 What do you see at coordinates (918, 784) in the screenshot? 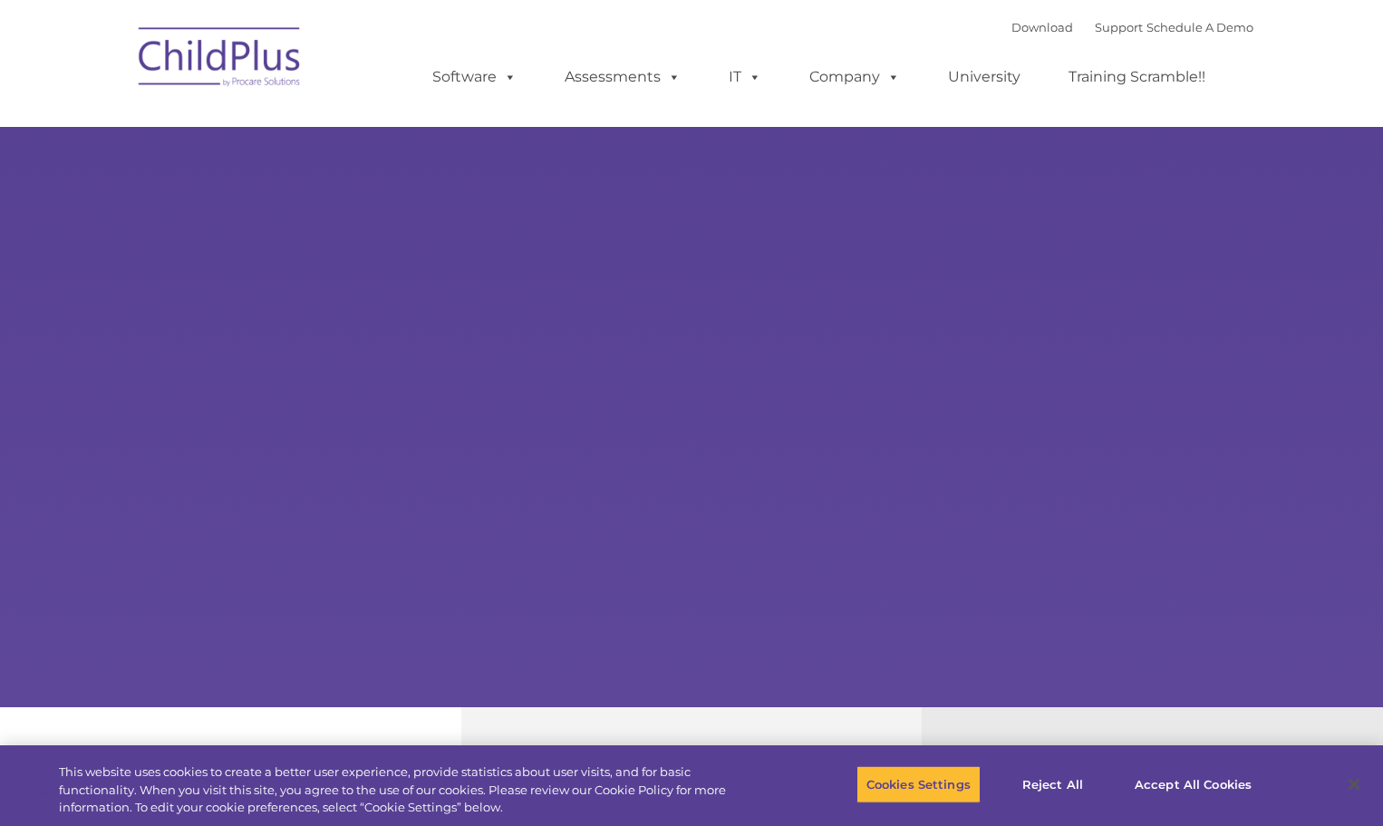
I see `button: Cookies Settings` at bounding box center [918, 784].